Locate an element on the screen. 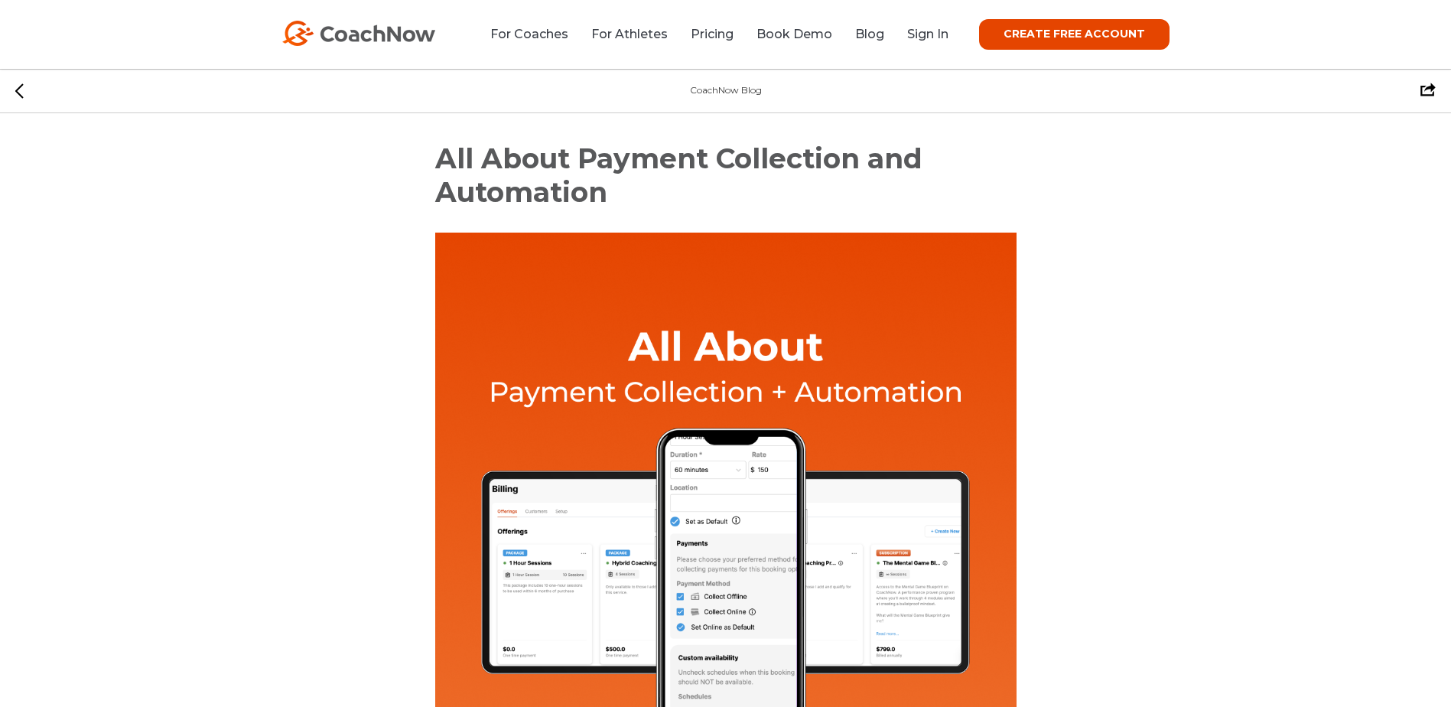  a: Blog is located at coordinates (870, 34).